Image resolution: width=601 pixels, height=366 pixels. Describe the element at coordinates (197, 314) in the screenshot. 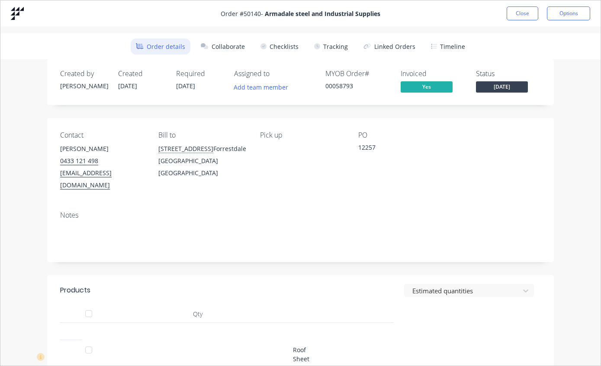

I see `div: Qty` at that location.